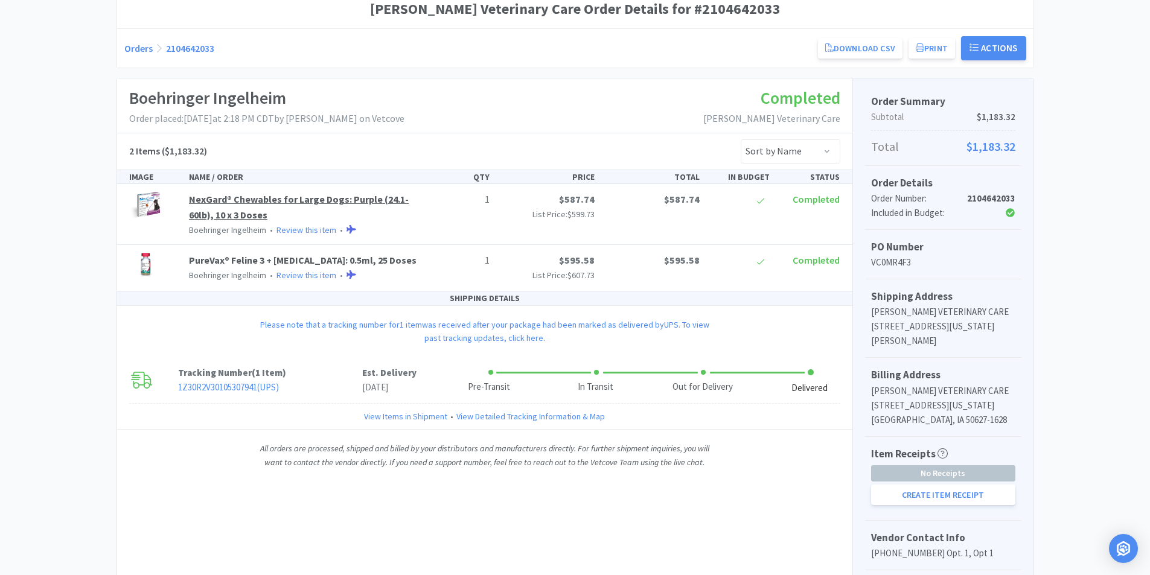 The width and height of the screenshot is (1150, 575). What do you see at coordinates (460, 177) in the screenshot?
I see `div: QTY` at bounding box center [460, 177].